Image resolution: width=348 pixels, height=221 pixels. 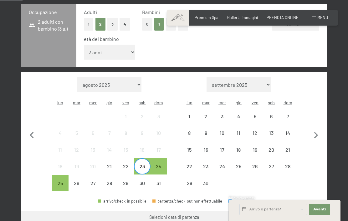 What do you see at coordinates (238, 133) in the screenshot?
I see `div: Thu Sep 11 2025` at bounding box center [238, 133].